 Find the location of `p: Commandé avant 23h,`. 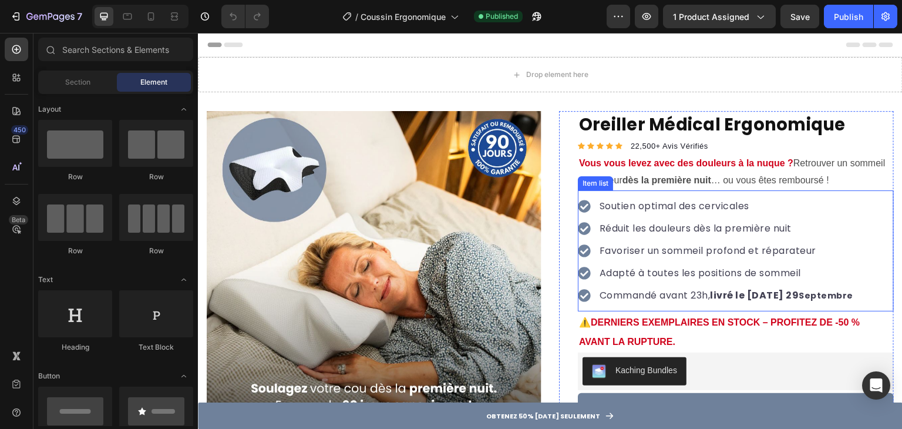

p: Commandé avant 23h, is located at coordinates (529, 263).